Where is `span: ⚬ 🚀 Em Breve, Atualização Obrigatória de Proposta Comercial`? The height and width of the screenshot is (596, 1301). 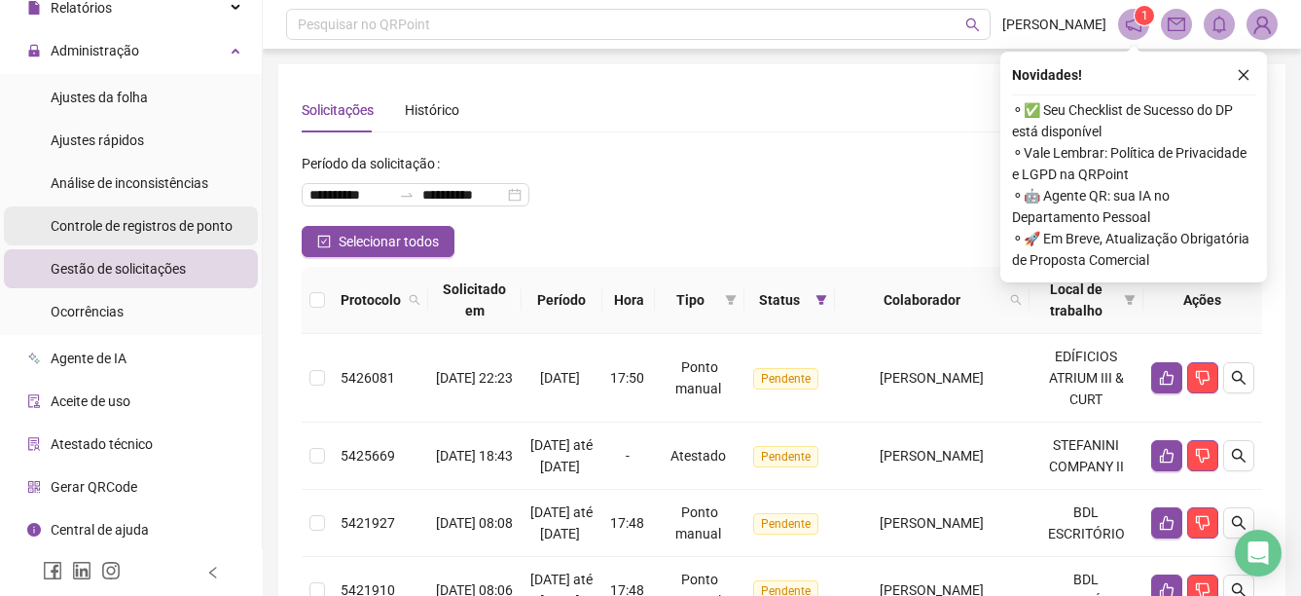 span: ⚬ 🚀 Em Breve, Atualização Obrigatória de Proposta Comercial is located at coordinates (1134, 249).